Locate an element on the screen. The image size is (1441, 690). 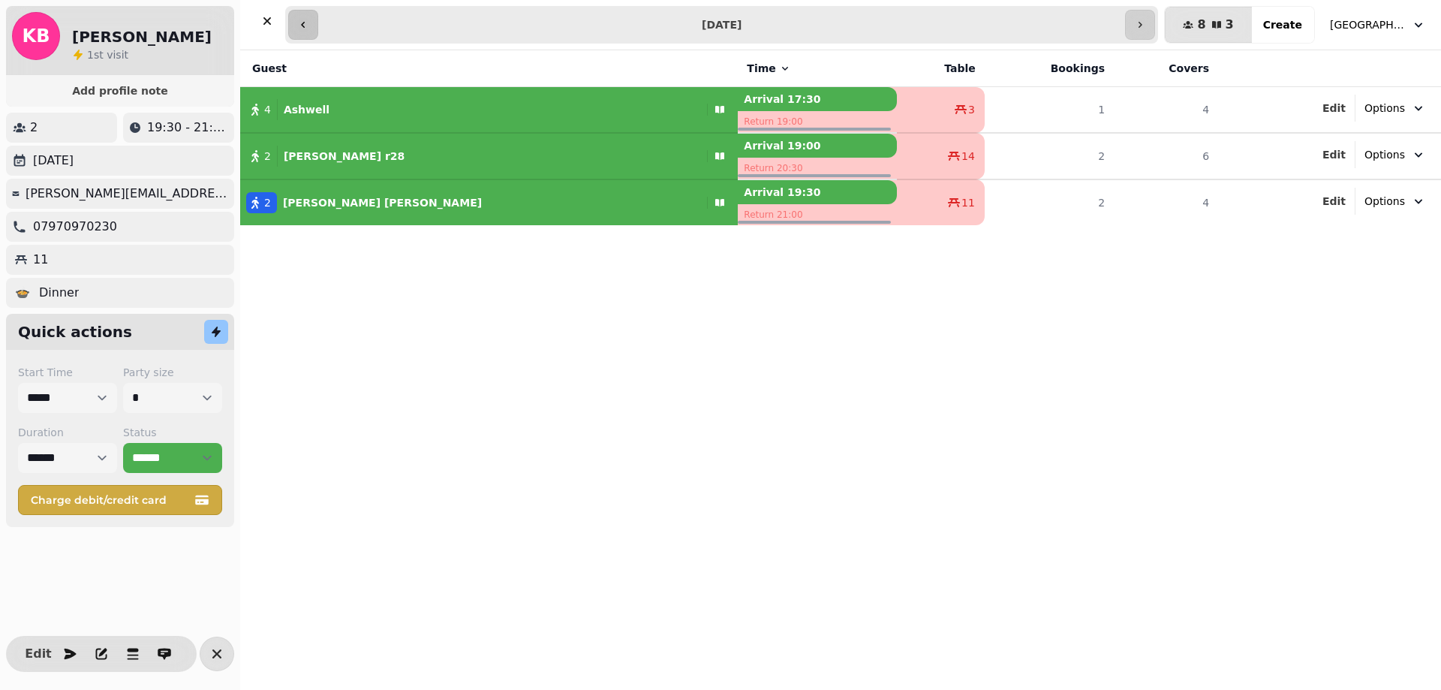
span: KB is located at coordinates (36, 36).